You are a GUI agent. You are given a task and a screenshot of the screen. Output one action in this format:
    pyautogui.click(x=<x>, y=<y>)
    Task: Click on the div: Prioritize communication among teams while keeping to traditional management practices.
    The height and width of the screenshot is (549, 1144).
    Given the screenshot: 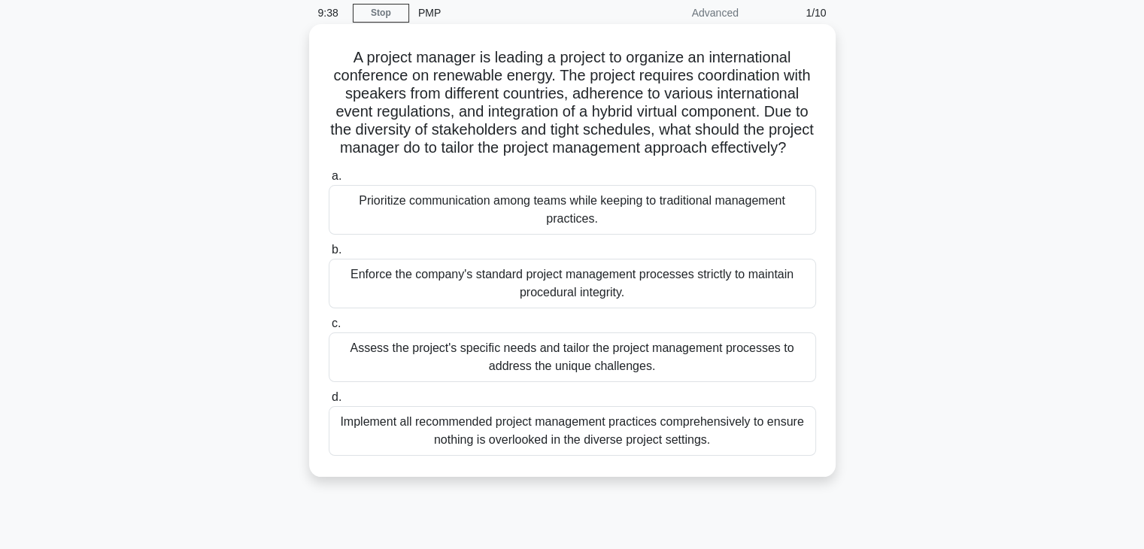 What is the action you would take?
    pyautogui.click(x=572, y=210)
    